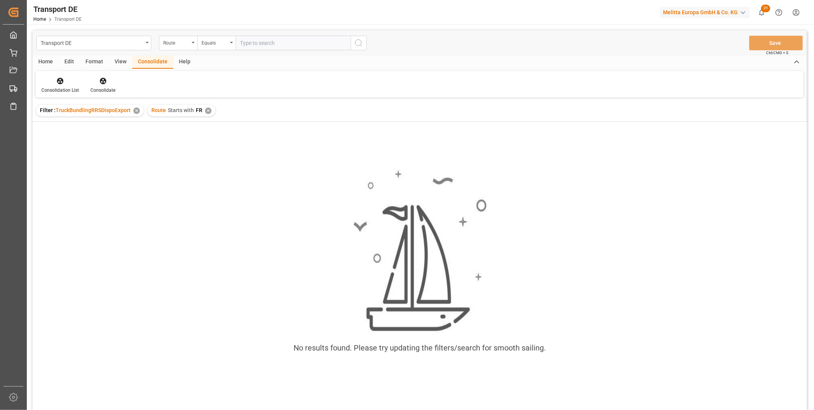 This screenshot has height=410, width=814. What do you see at coordinates (359, 43) in the screenshot?
I see `button: search button` at bounding box center [359, 43].